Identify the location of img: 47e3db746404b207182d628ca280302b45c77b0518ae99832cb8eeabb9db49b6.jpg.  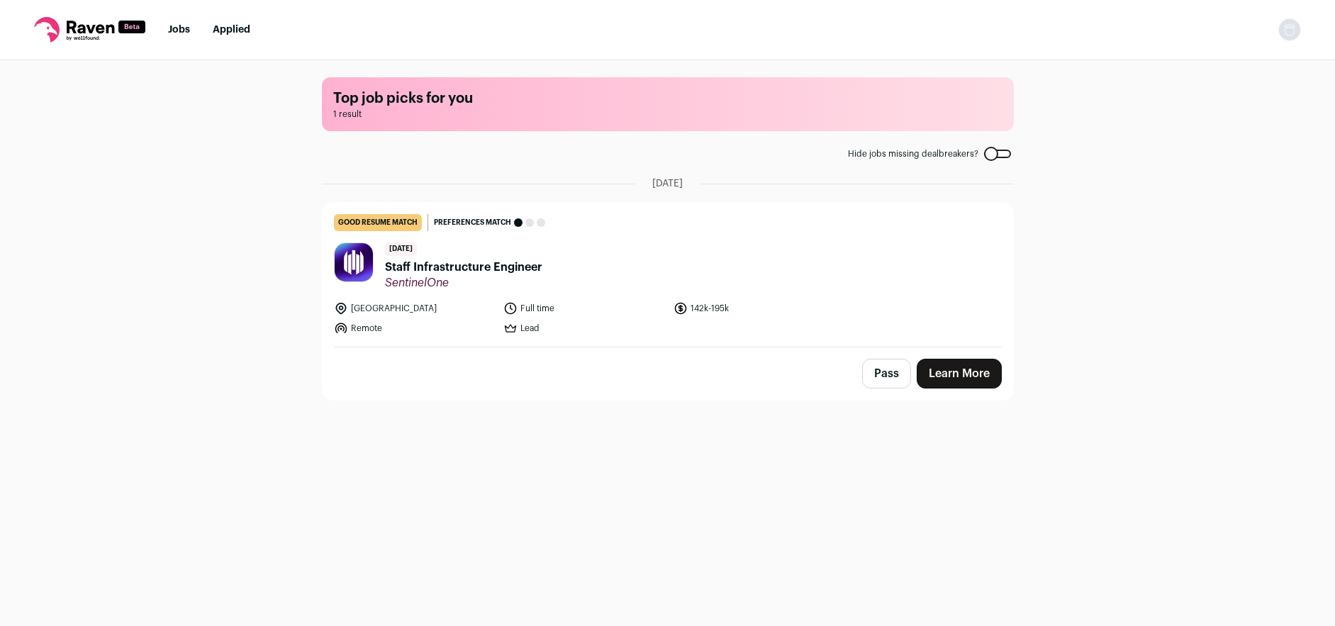
(354, 262).